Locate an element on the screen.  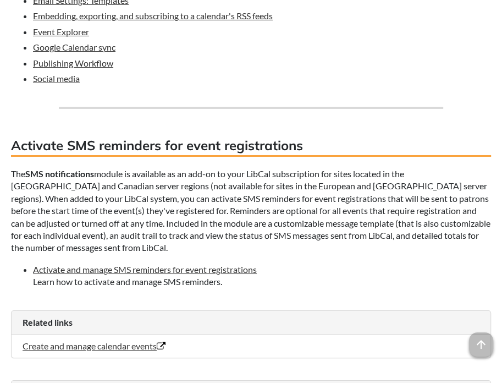
span: arrow_upward is located at coordinates (481, 344).